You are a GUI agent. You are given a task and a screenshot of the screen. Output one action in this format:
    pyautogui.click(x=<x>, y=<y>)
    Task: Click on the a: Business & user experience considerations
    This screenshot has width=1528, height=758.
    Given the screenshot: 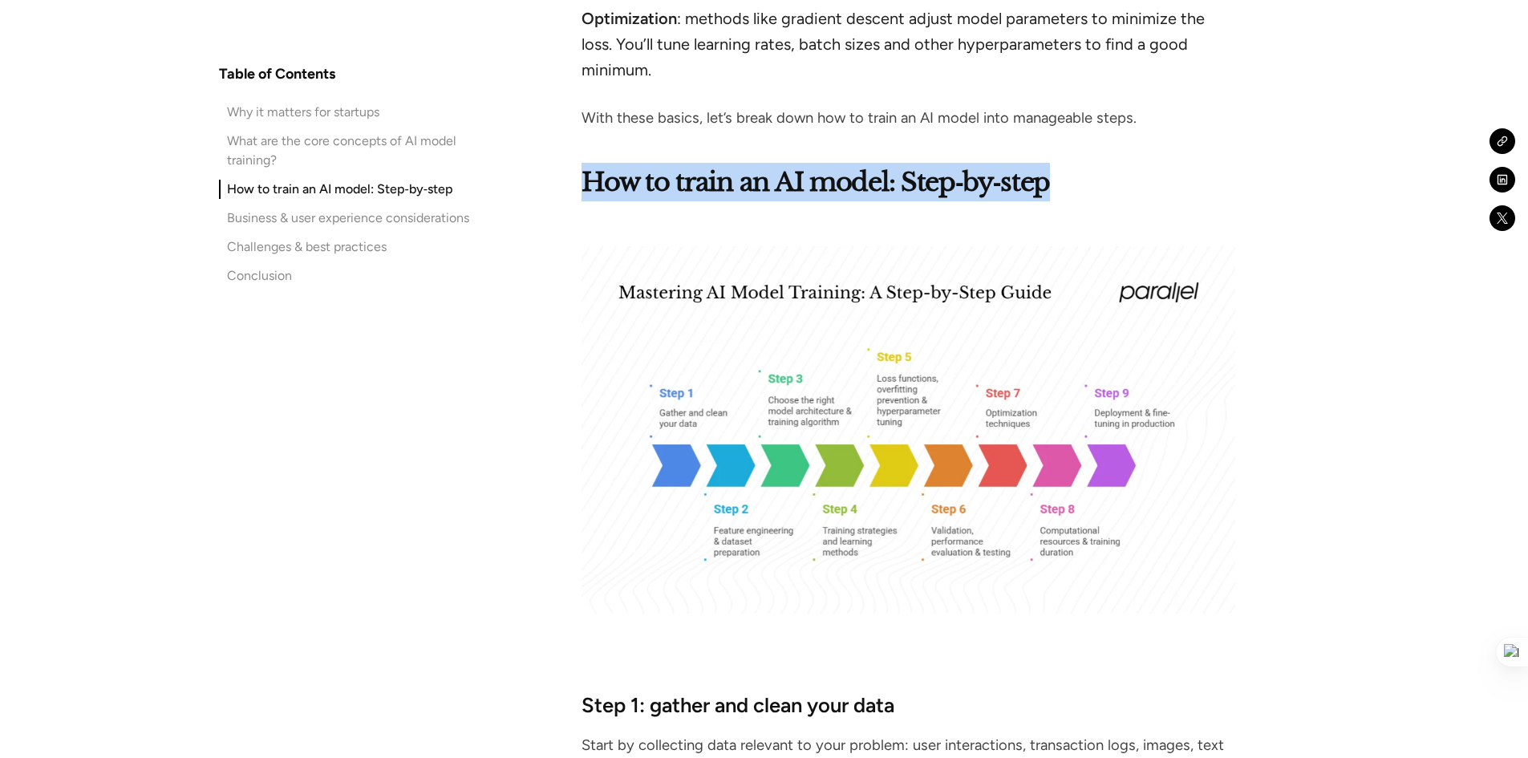 What is the action you would take?
    pyautogui.click(x=346, y=218)
    